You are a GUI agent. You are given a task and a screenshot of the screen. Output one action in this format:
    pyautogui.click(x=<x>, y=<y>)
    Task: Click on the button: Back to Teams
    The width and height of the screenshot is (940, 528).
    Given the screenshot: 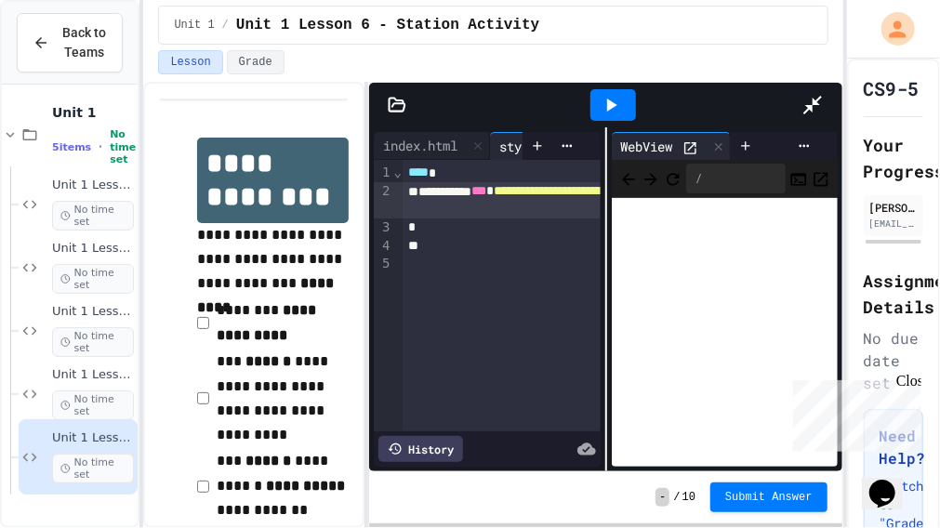 What is the action you would take?
    pyautogui.click(x=70, y=43)
    